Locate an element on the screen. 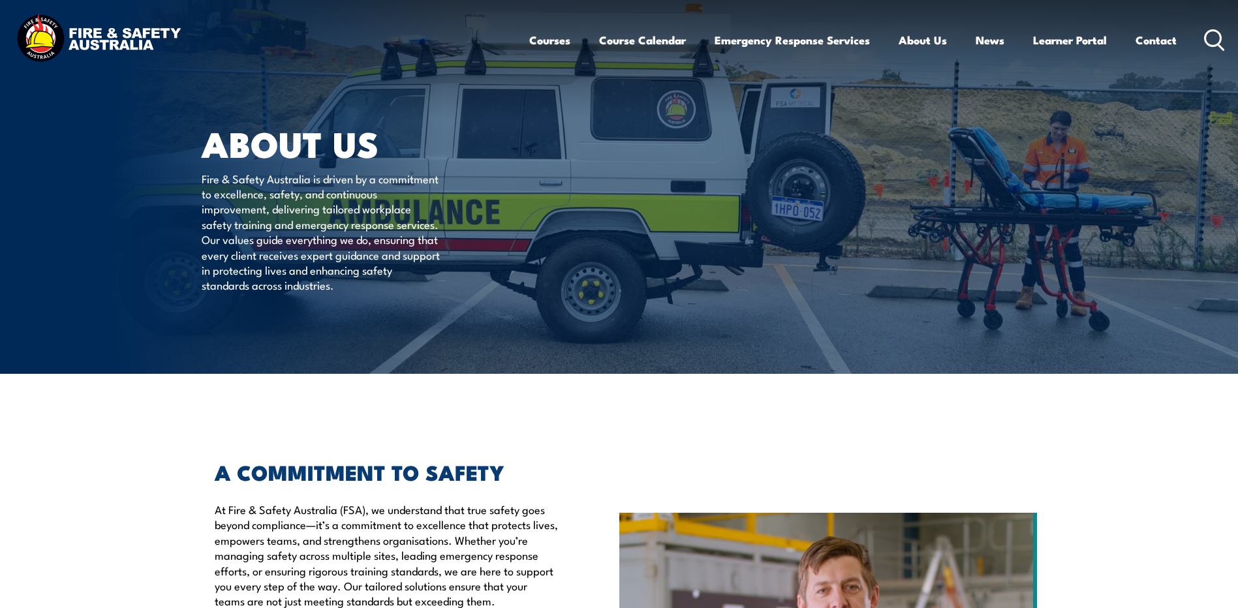 Image resolution: width=1238 pixels, height=608 pixels. a: Learner Portal is located at coordinates (1070, 40).